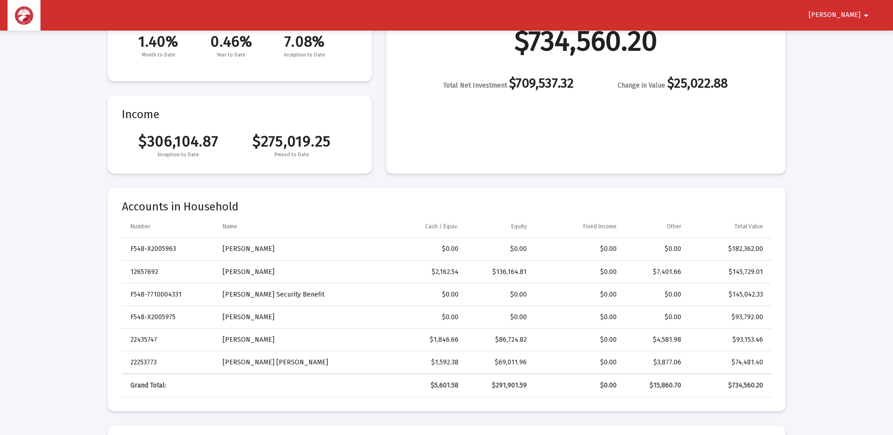 The width and height of the screenshot is (893, 435). Describe the element at coordinates (499, 362) in the screenshot. I see `div: $69,011.96` at that location.